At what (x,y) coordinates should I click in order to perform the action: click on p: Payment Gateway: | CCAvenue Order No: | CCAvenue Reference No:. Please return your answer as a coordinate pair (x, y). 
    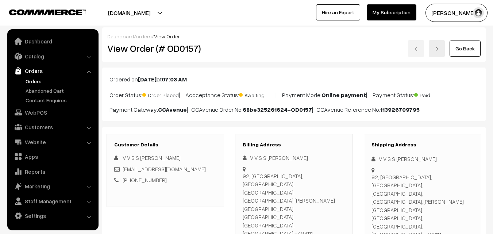
    Looking at the image, I should click on (294, 109).